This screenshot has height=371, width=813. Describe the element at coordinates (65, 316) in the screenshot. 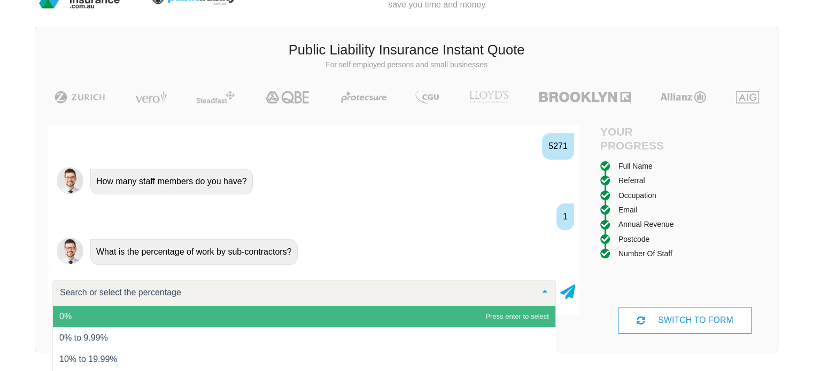

I see `span: 0%` at that location.